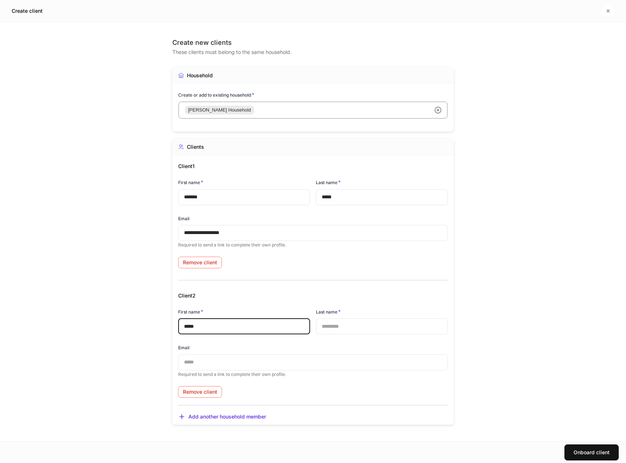  I want to click on div: These clients must belong to the same household., so click(313, 51).